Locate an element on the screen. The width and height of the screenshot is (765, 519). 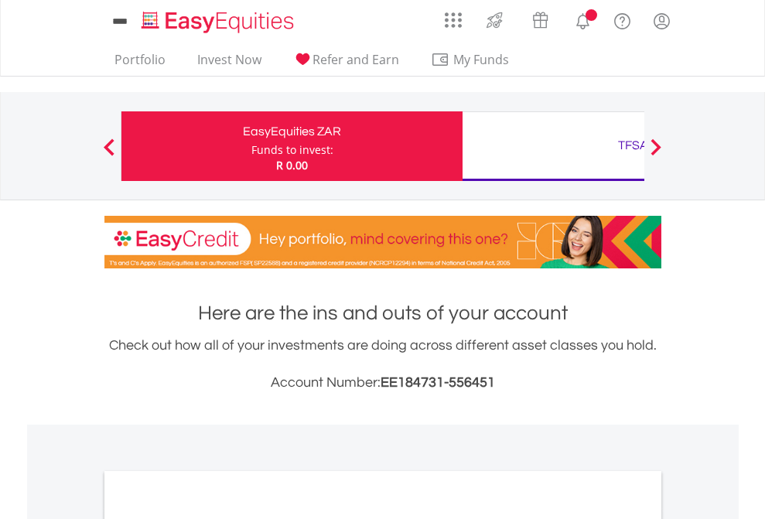
a: Refer and Earn is located at coordinates (346, 63).